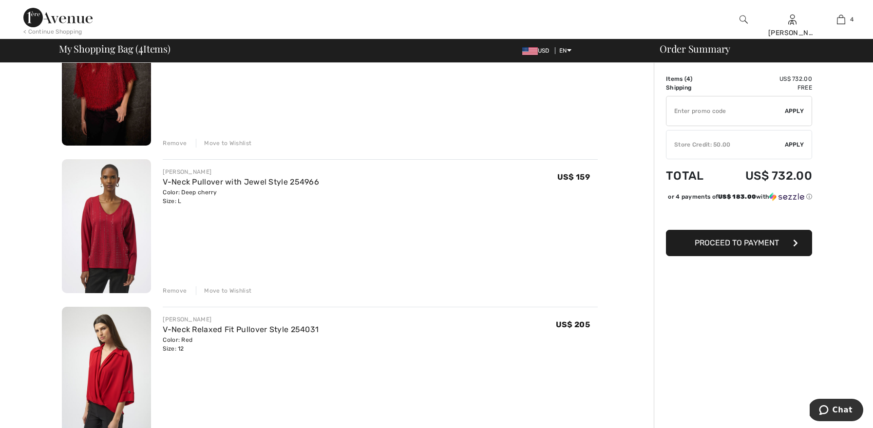 The width and height of the screenshot is (873, 428). Describe the element at coordinates (758, 49) in the screenshot. I see `div: Order Summary` at that location.